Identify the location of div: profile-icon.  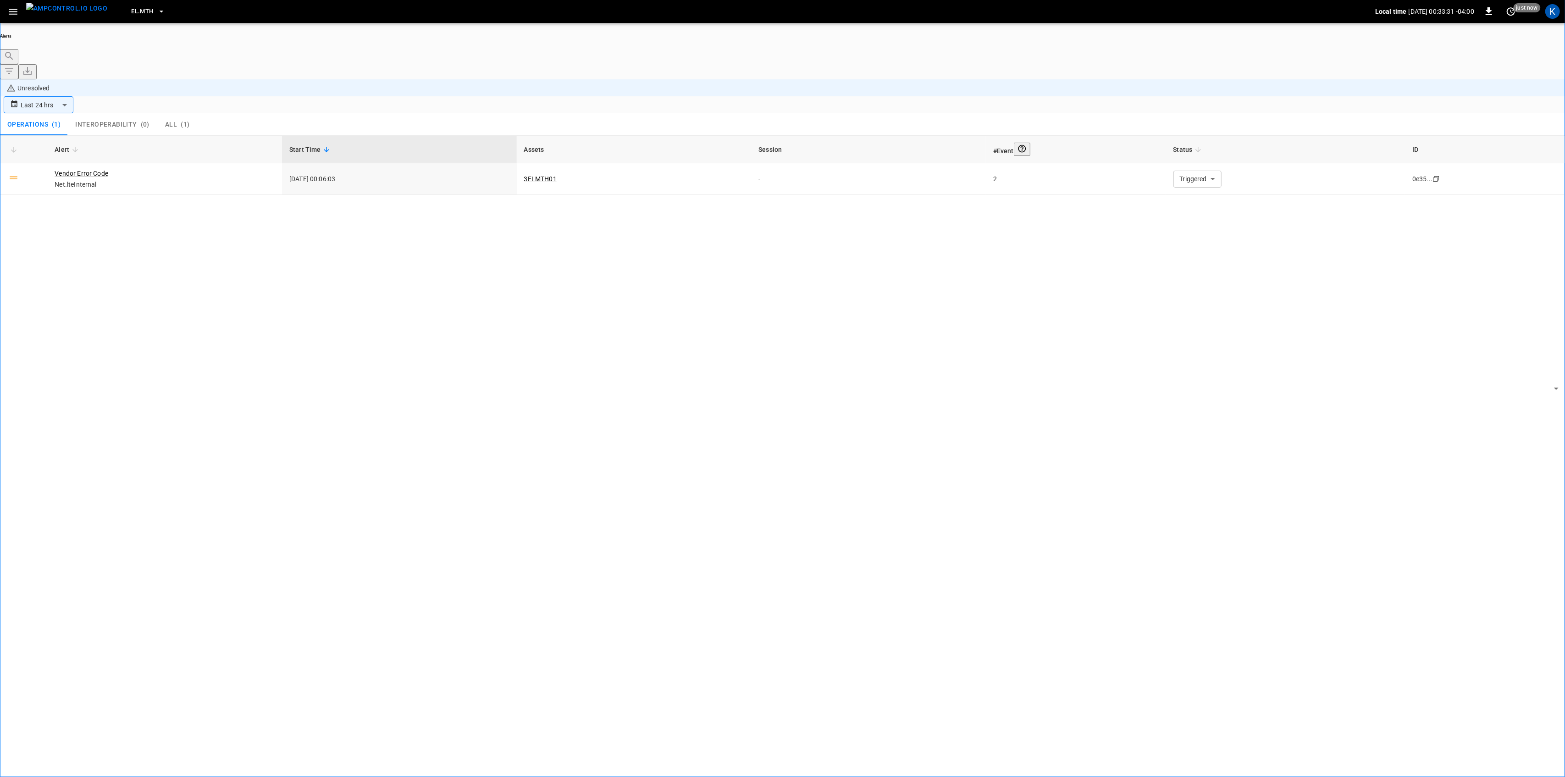
(1553, 11).